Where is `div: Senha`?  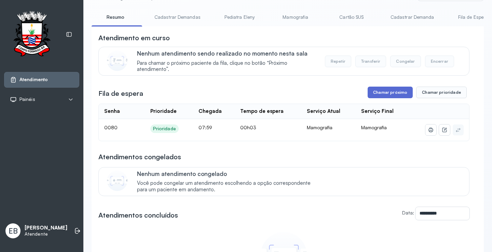 div: Senha is located at coordinates (112, 111).